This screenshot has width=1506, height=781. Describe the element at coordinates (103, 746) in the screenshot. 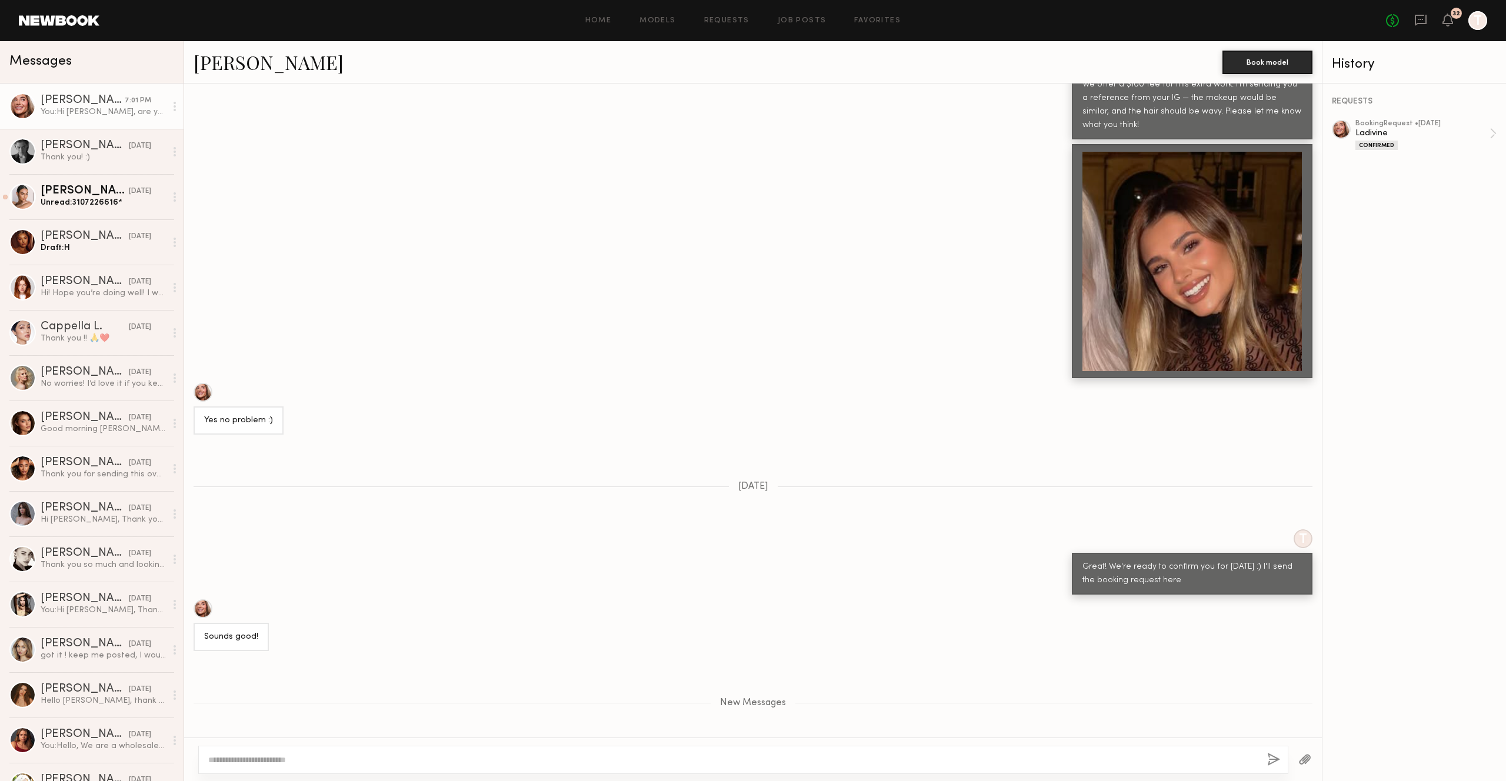

I see `div: You: Hello, We are a wholesale evening gown brand, Ladivine, known for glamorous, elegant designs...` at that location.